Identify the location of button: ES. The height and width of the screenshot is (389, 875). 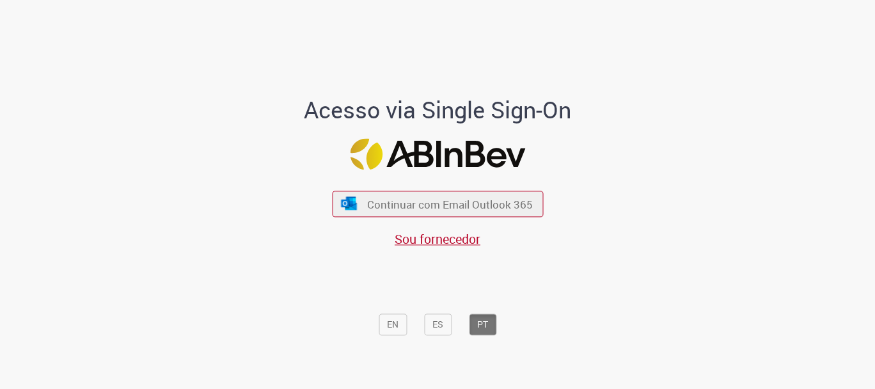
(438, 325).